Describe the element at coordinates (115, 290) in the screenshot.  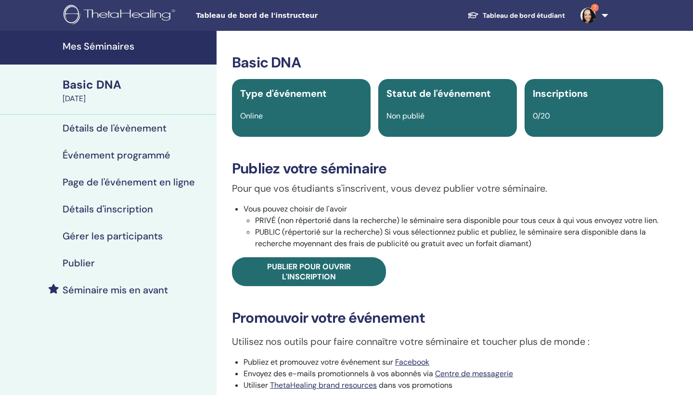
I see `h4: Séminaire mis en avant` at that location.